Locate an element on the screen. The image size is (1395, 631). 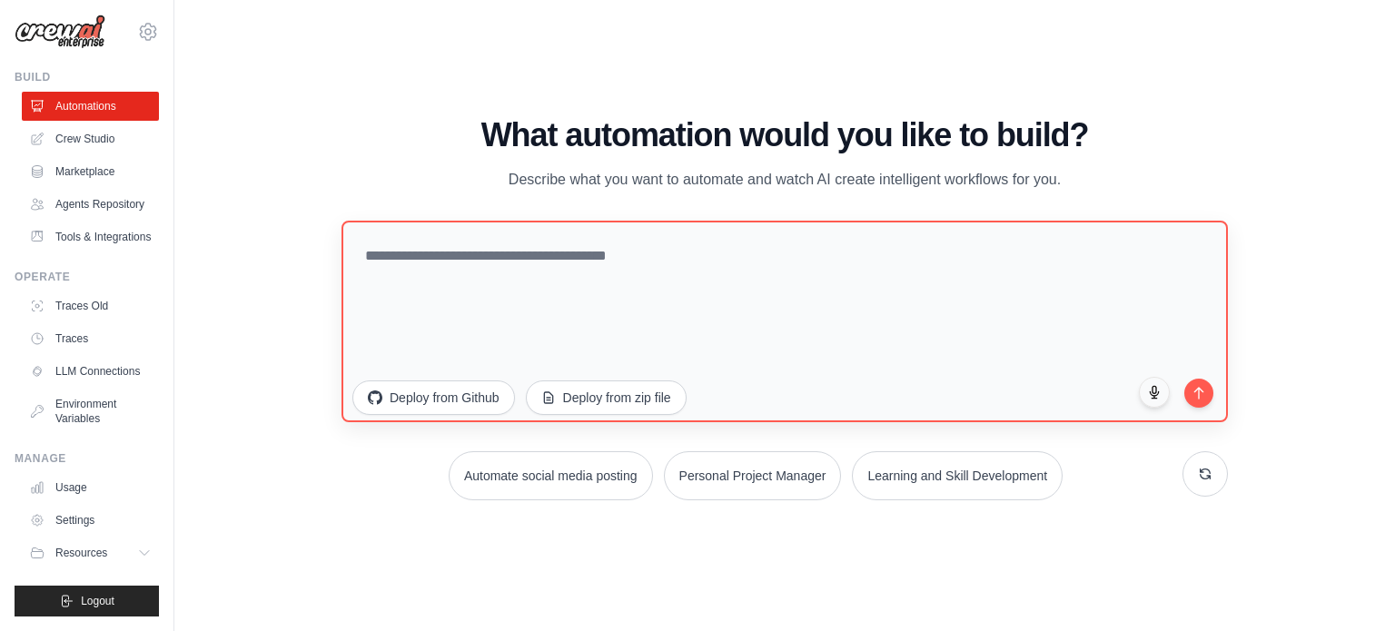
a: Automations is located at coordinates (90, 106).